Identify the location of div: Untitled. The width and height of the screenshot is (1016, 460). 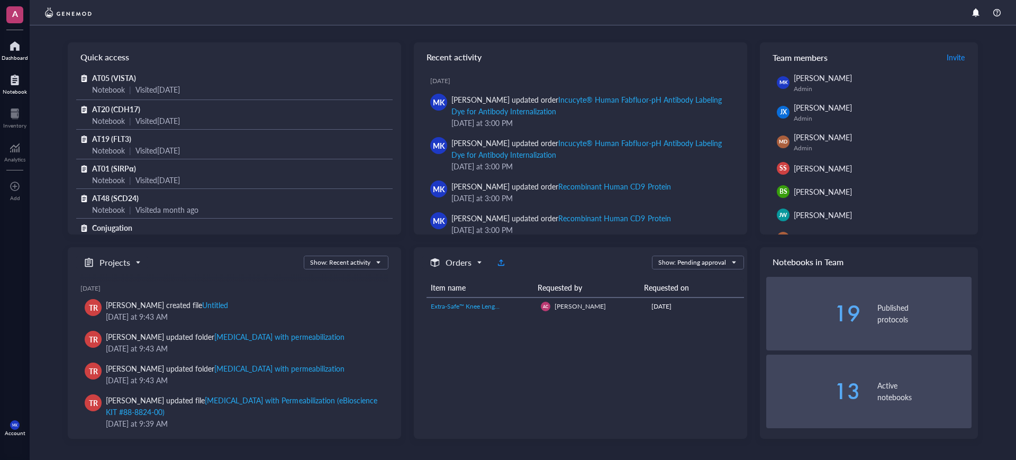
(215, 305).